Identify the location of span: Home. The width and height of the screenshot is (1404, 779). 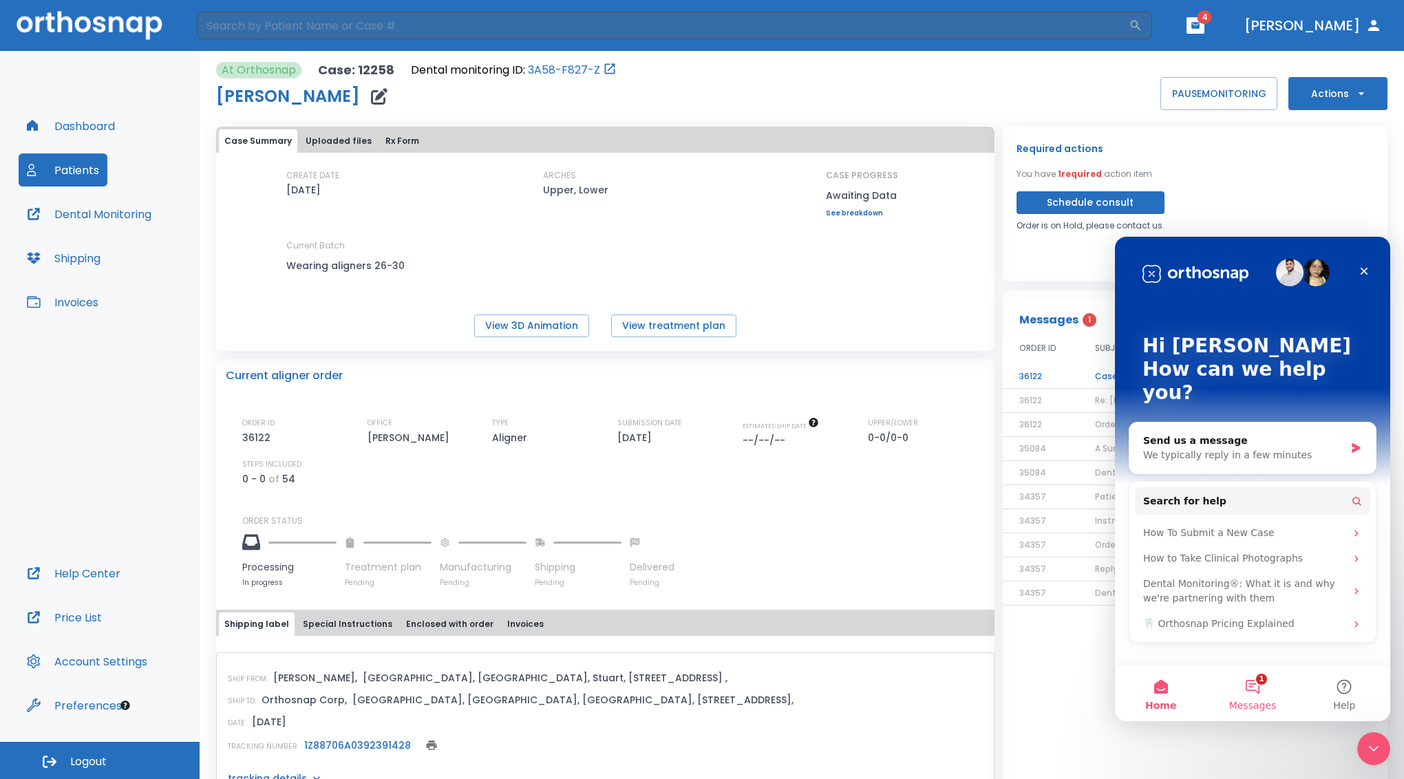
(45, 469).